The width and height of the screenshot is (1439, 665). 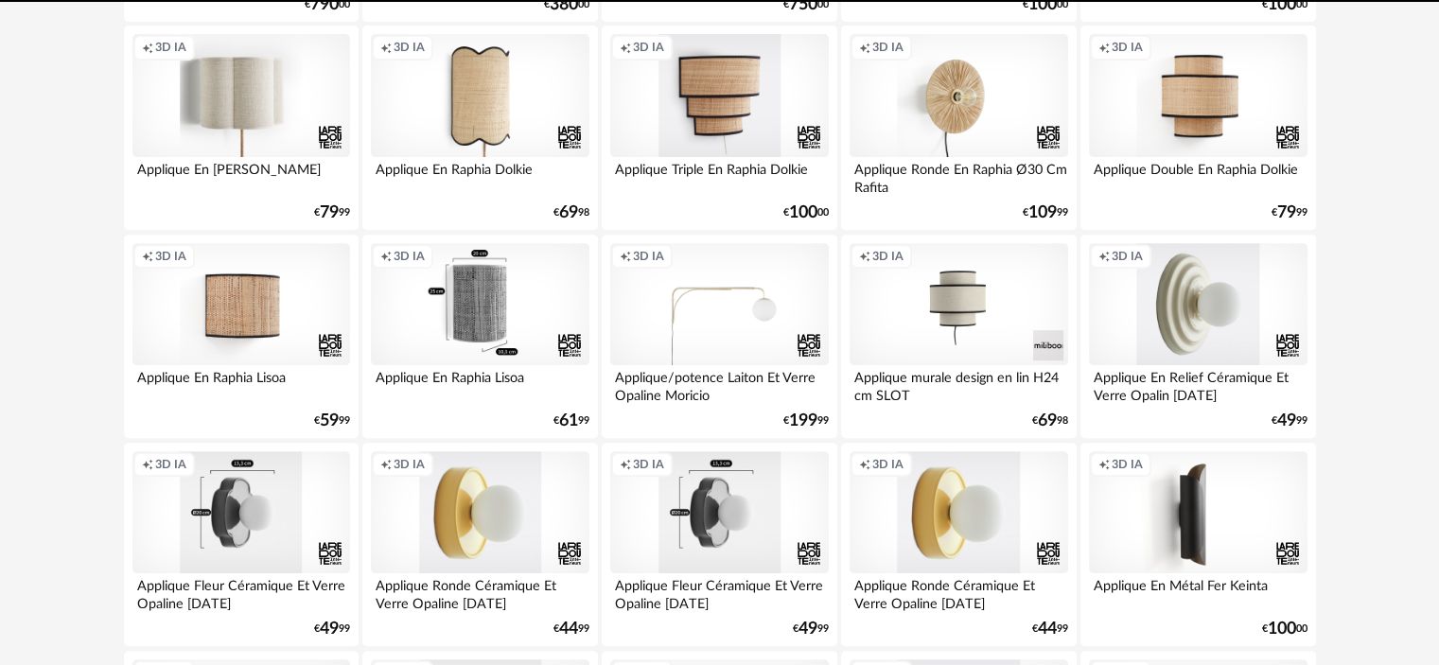 What do you see at coordinates (1198, 545) in the screenshot?
I see `a: Creation icon 3D IA Applique En Métal Fer Keinta €10000` at bounding box center [1198, 545].